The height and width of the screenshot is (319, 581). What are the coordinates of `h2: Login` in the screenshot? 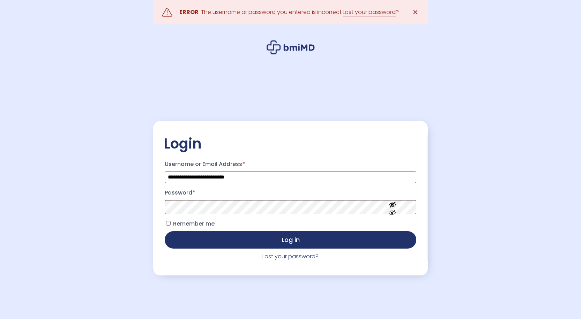 It's located at (290, 144).